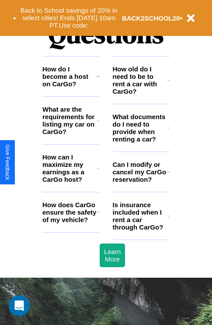 The width and height of the screenshot is (212, 325). What do you see at coordinates (70, 168) in the screenshot?
I see `h3: How can I maximize my earnings as a CarGo host?` at bounding box center [70, 168].